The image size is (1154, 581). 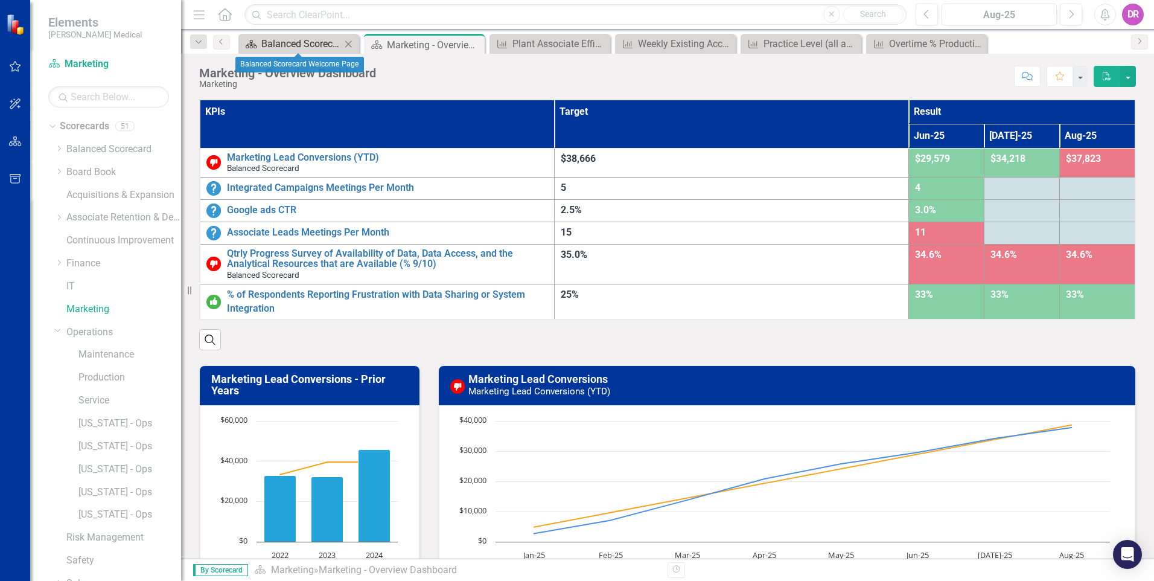 What do you see at coordinates (566, 232) in the screenshot?
I see `span: 15` at bounding box center [566, 232].